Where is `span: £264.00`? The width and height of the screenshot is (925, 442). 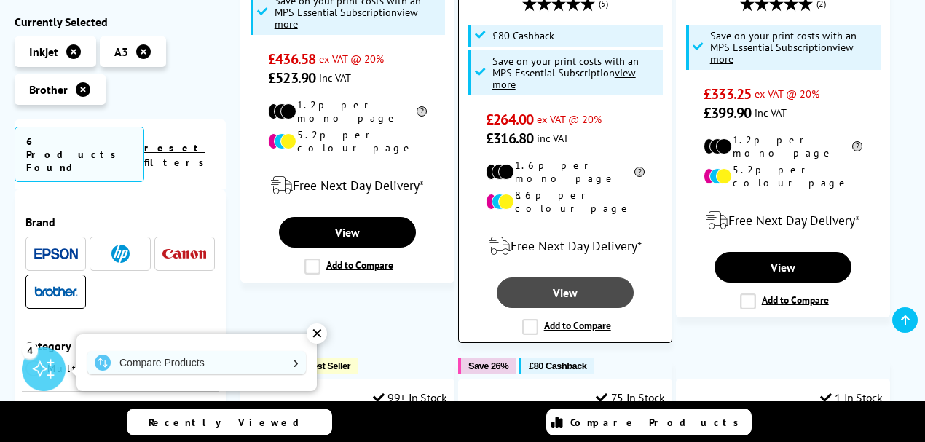 span: £264.00 is located at coordinates (509, 119).